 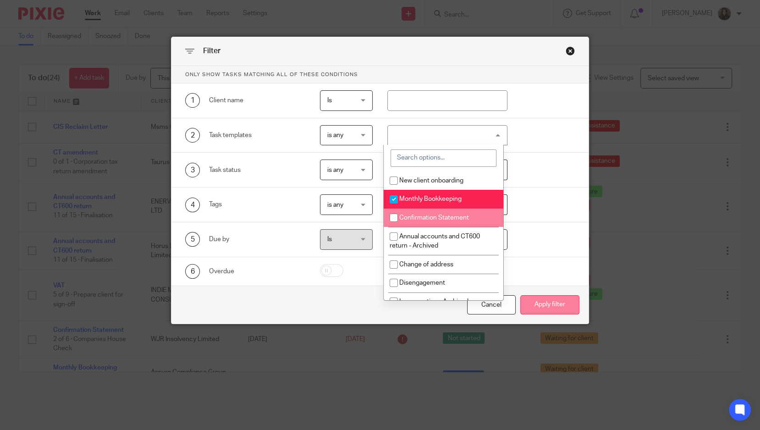 I want to click on div: 4, so click(x=192, y=205).